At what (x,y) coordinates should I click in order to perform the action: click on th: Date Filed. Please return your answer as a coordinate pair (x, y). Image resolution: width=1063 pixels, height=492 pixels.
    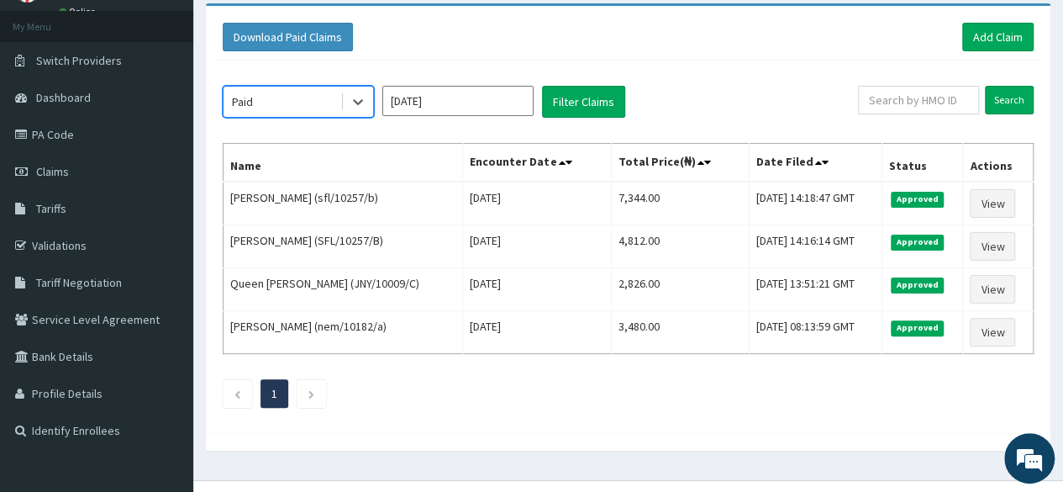
    Looking at the image, I should click on (816, 163).